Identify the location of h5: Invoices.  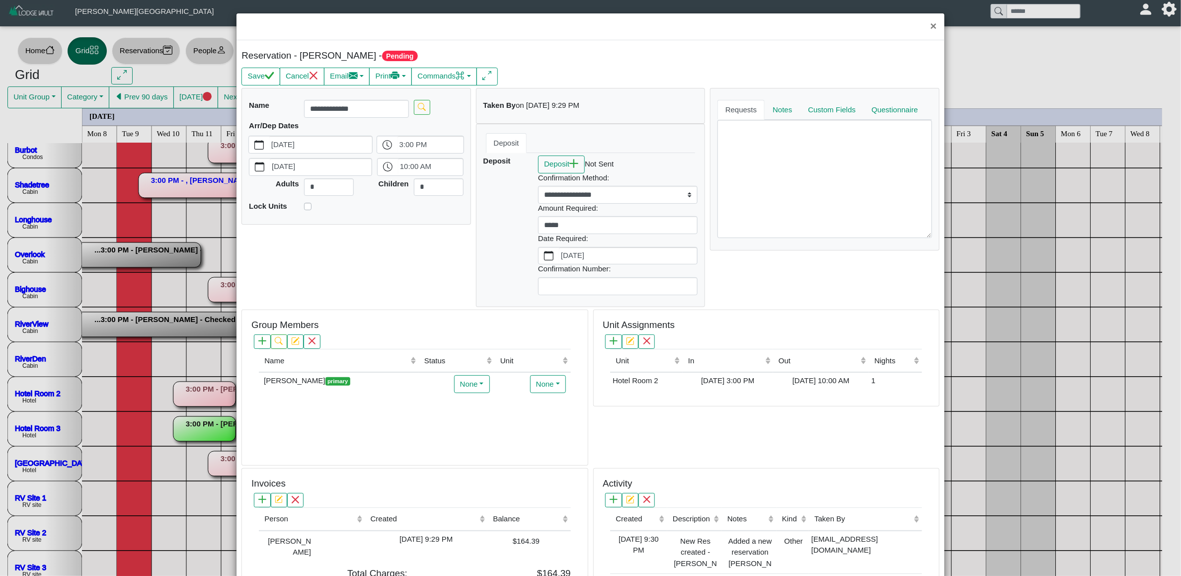
(268, 483).